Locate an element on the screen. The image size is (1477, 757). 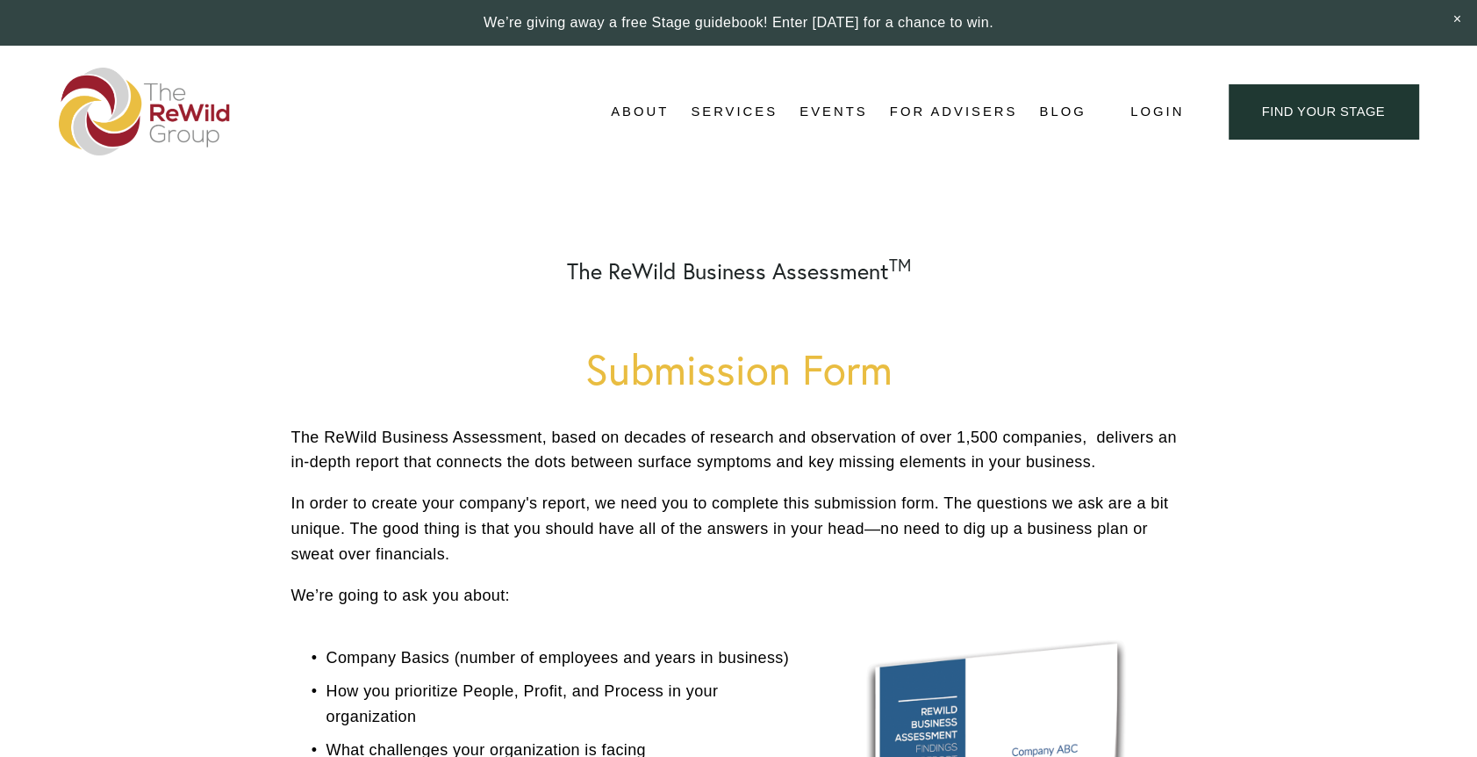
a: find your stage is located at coordinates (1323, 111).